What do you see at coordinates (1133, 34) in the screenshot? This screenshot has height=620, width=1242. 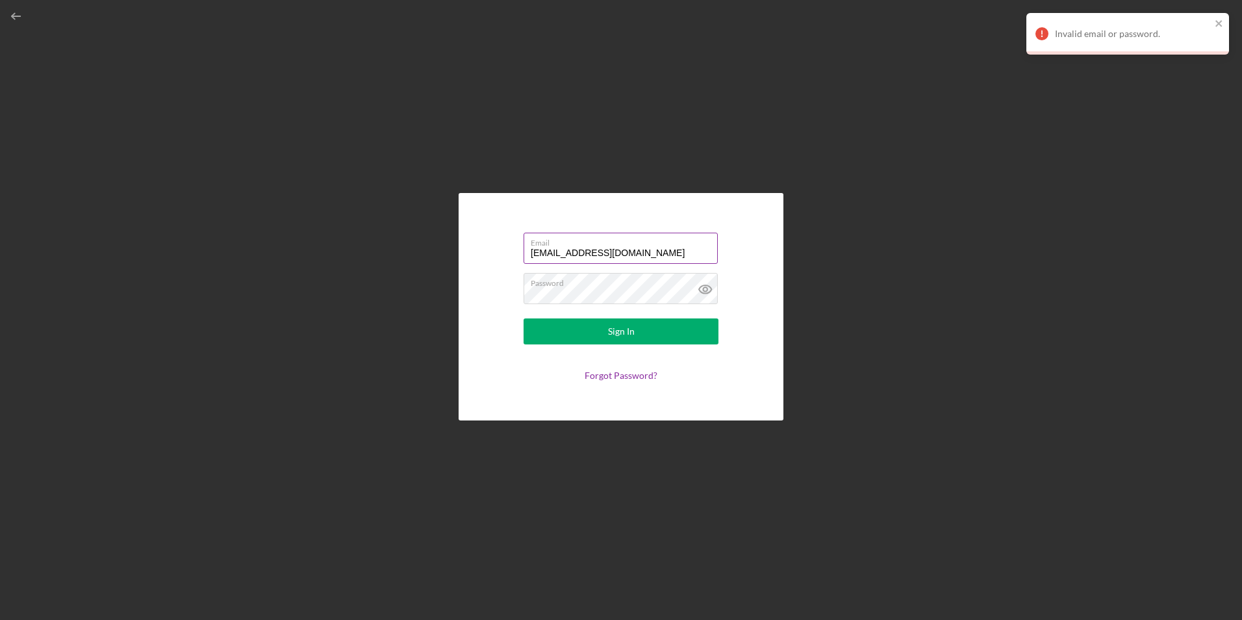 I see `div: Invalid email or password.` at bounding box center [1133, 34].